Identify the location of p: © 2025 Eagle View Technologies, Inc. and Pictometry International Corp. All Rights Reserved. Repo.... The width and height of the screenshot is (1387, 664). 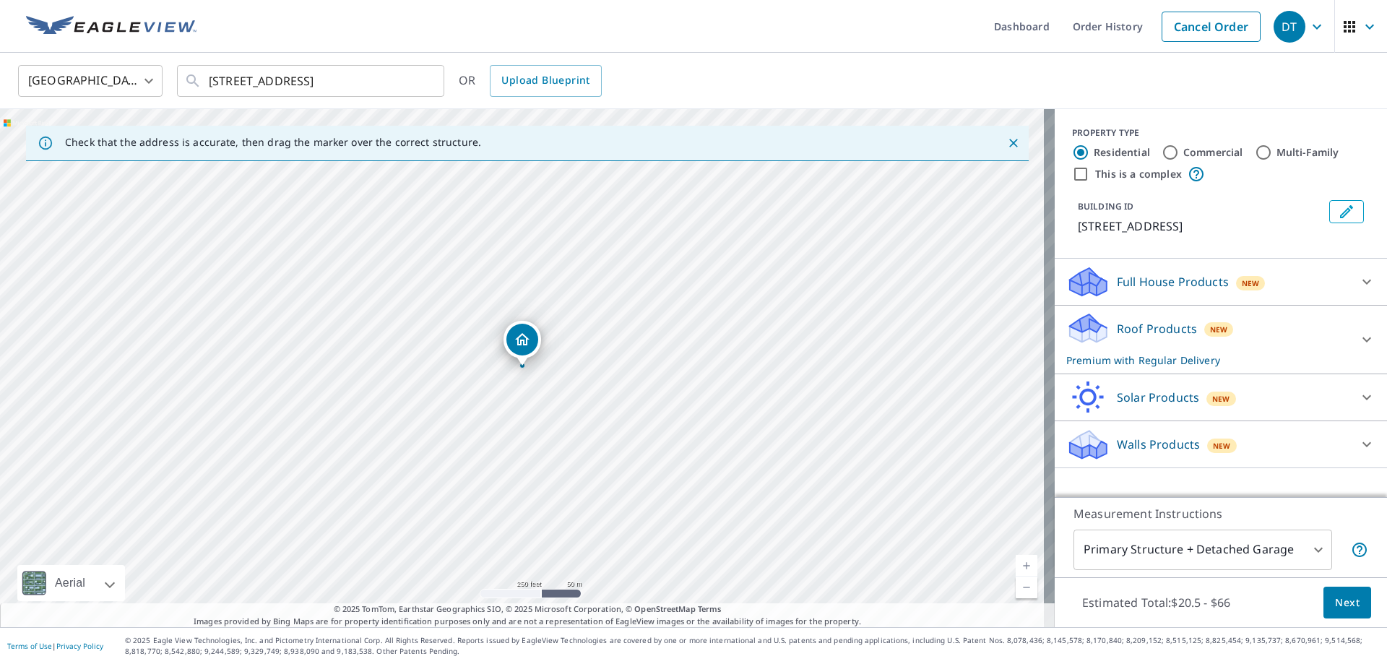
(752, 646).